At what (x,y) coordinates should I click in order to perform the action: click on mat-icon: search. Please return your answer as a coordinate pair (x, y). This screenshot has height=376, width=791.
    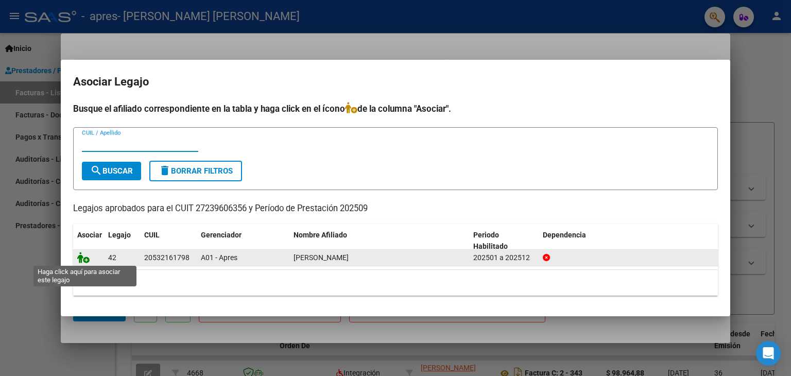
    Looking at the image, I should click on (96, 170).